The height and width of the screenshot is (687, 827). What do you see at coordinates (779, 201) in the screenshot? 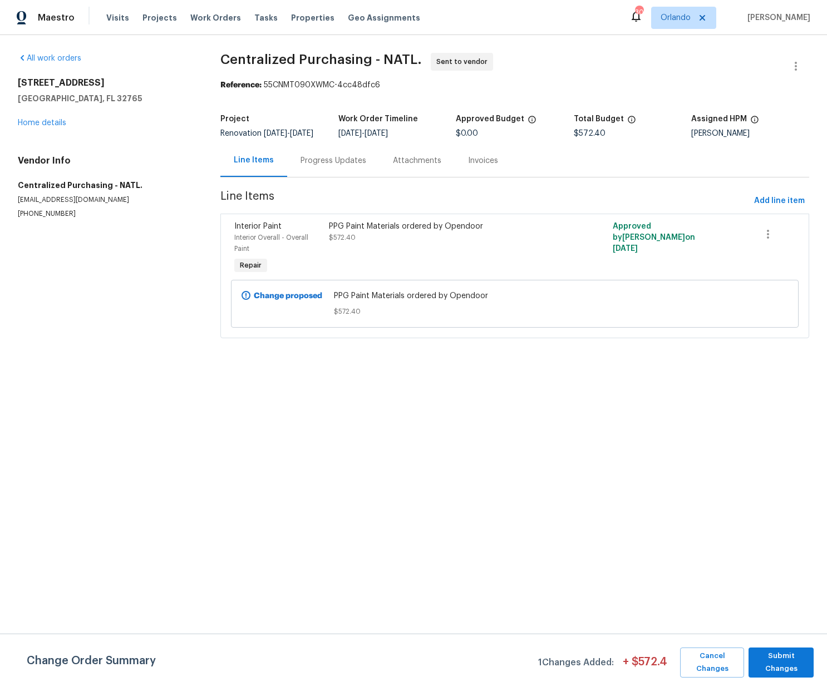
I see `span: Add line item` at bounding box center [779, 201].